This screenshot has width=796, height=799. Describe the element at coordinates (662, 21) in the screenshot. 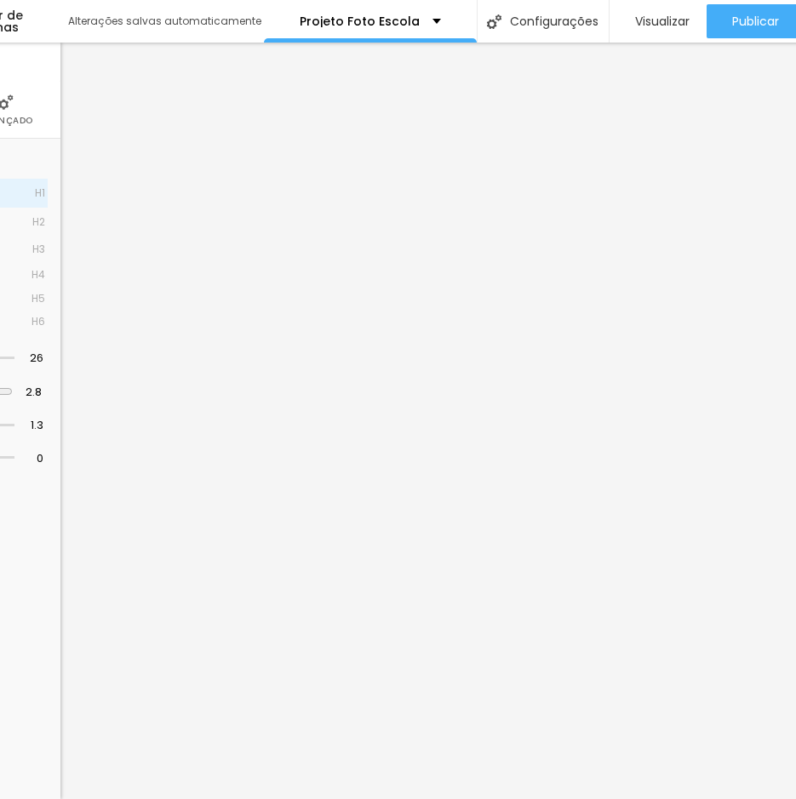

I see `span: Visualizar` at that location.